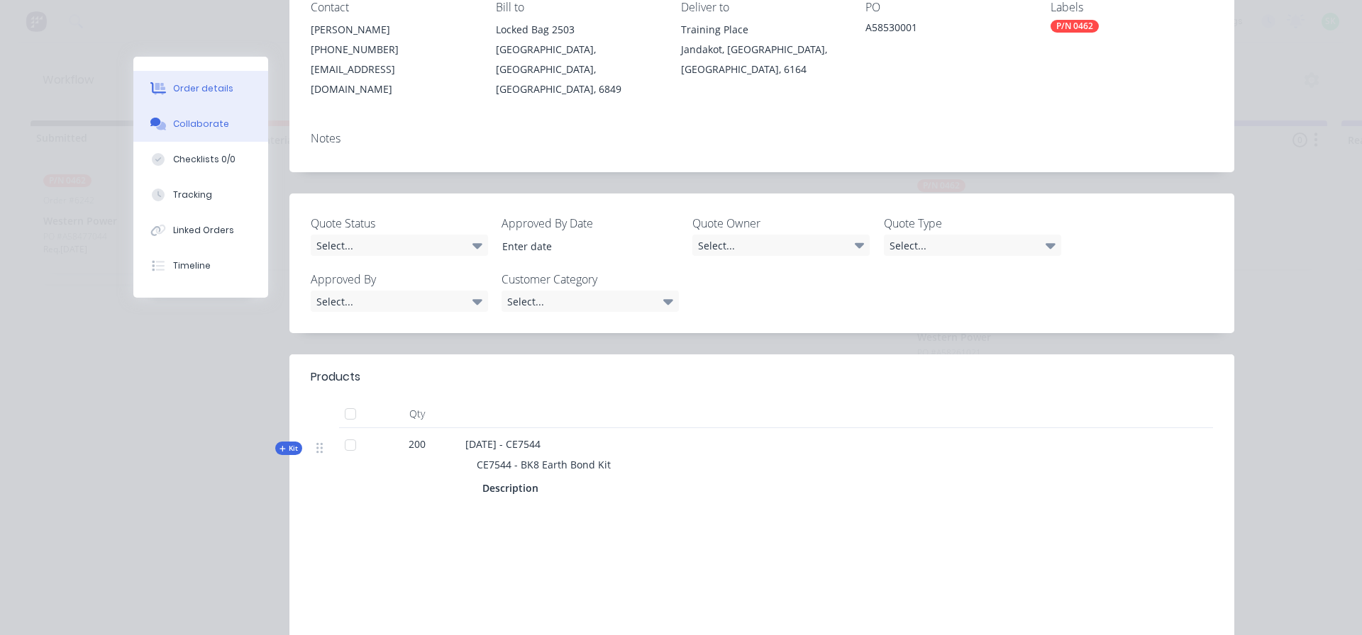 The width and height of the screenshot is (1362, 635). I want to click on div: Description, so click(513, 488).